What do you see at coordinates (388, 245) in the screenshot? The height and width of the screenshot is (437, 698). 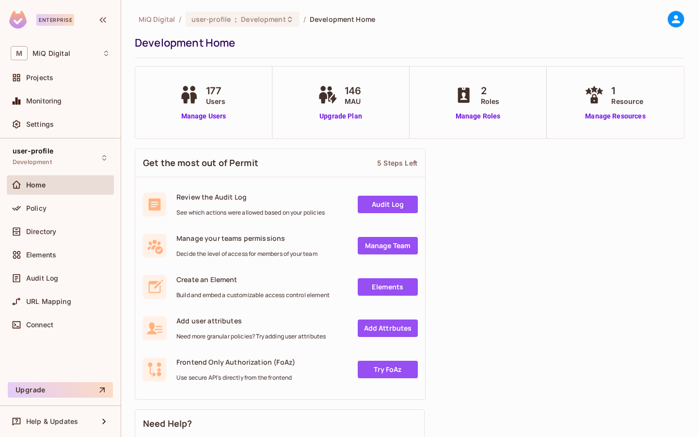 I see `a: Manage Team` at bounding box center [388, 245].